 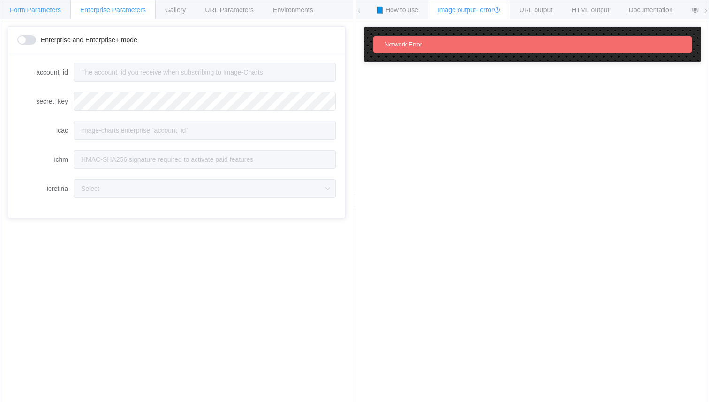 What do you see at coordinates (45, 189) in the screenshot?
I see `label: icretina` at bounding box center [45, 189].